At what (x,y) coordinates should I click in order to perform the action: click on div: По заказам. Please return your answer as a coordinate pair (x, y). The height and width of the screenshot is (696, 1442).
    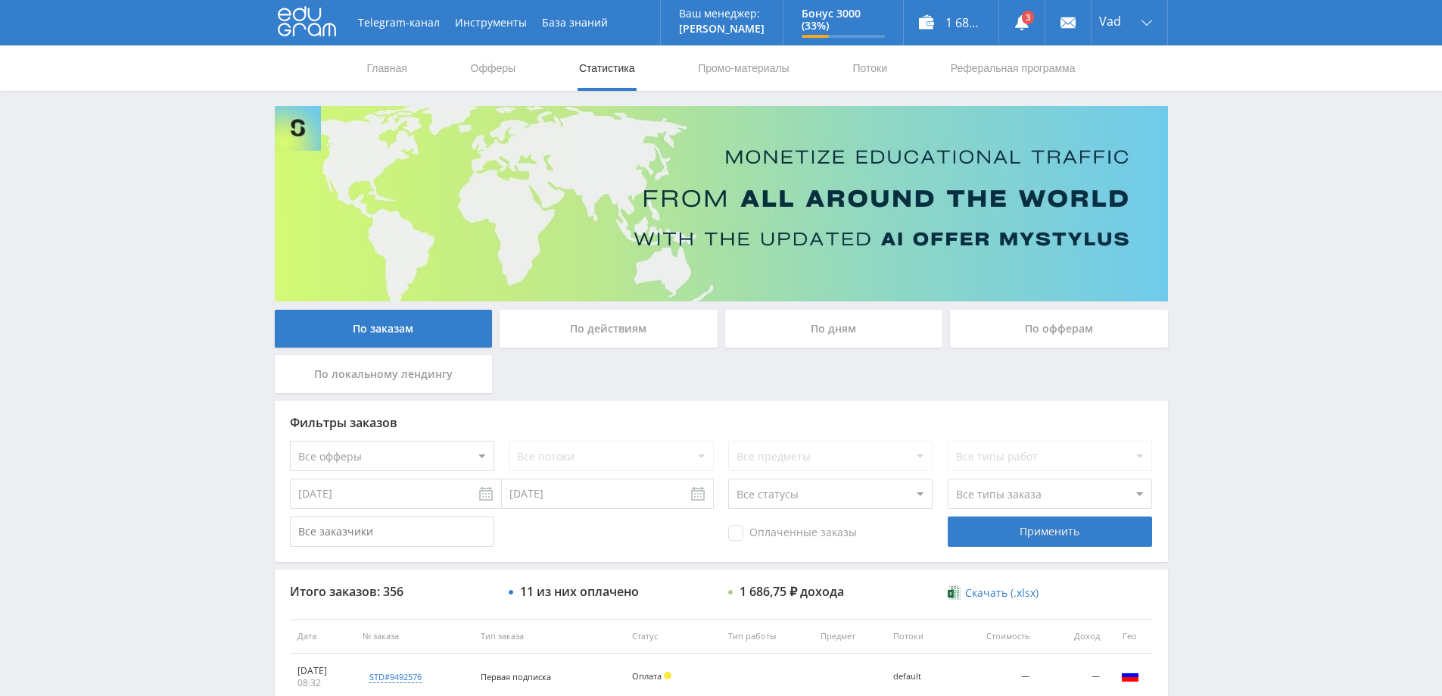
    Looking at the image, I should click on (384, 328).